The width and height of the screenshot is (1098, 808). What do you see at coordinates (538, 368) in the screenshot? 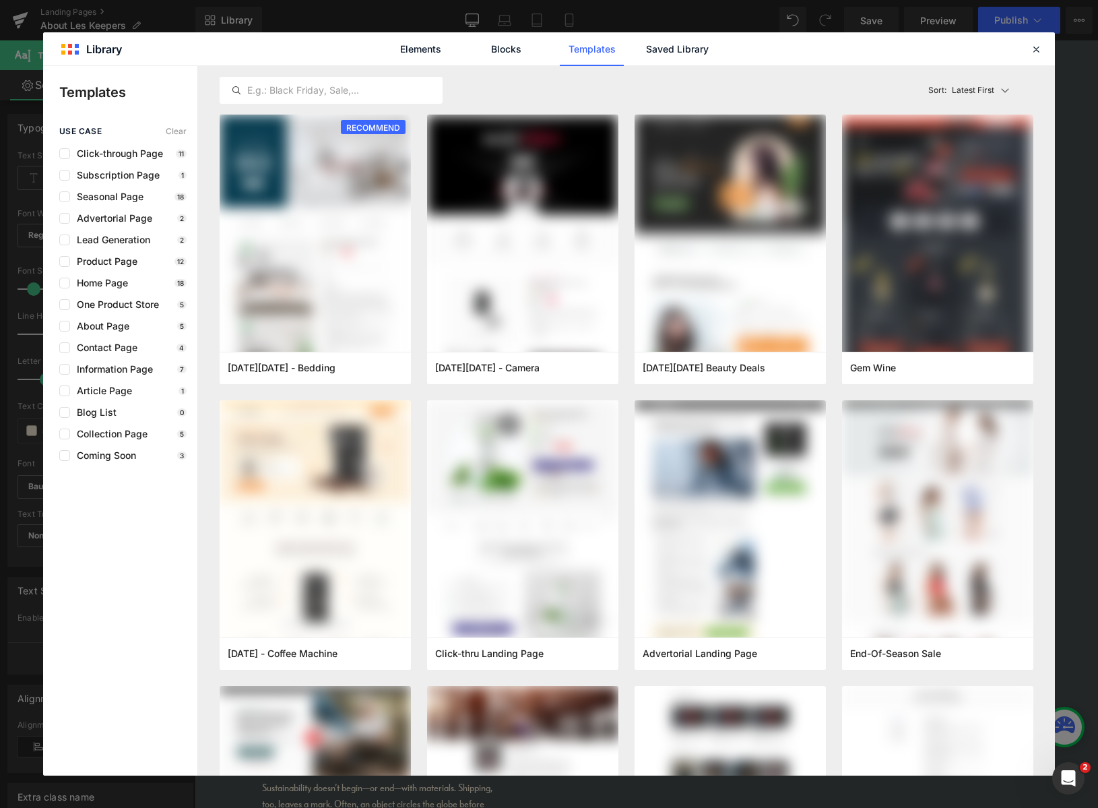
I see `a: Remodelista` at bounding box center [538, 368].